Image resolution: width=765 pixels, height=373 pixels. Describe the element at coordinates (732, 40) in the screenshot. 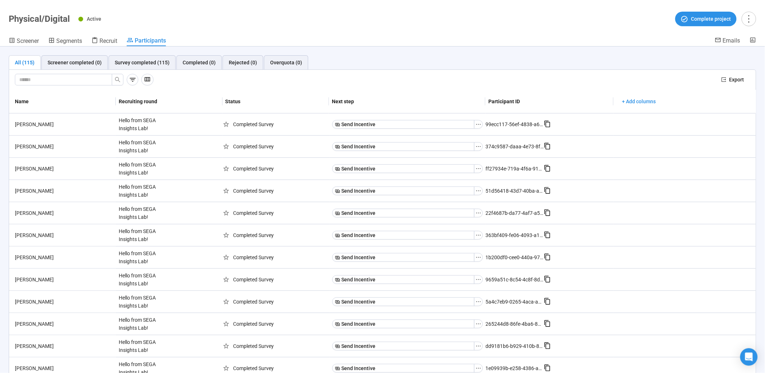

I see `span: Emails` at that location.